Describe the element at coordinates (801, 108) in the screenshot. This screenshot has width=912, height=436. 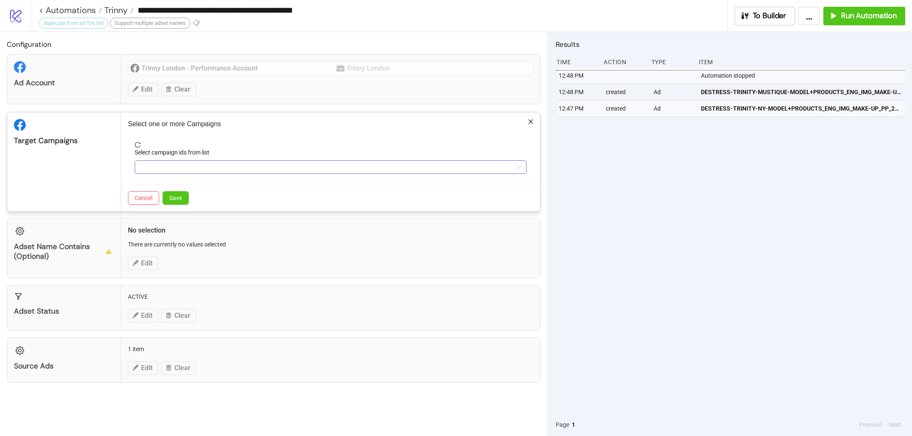
I see `span: DESTRESS-TRINITY-NY-MODEL+PRODUCTS_ENG_IMG_MAKE-UP_PP_28082025_CC_SC1_USP7_TL_` at that location.